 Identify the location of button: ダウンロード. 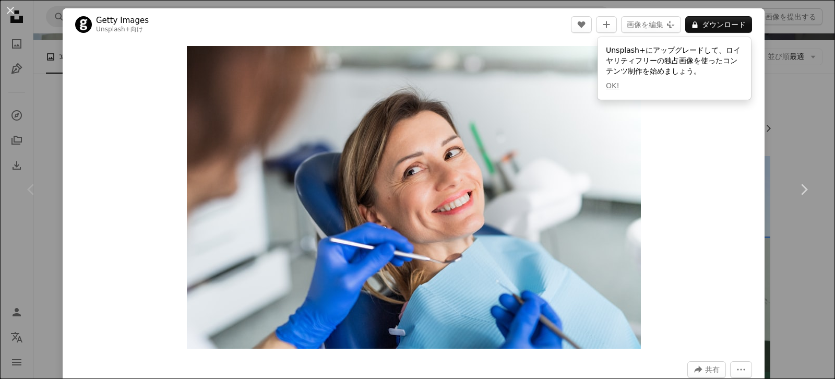
(719, 25).